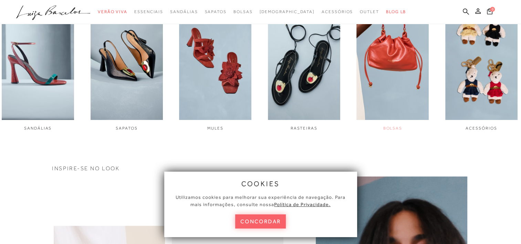 Image resolution: width=521 pixels, height=244 pixels. I want to click on span: RASTEIRAS, so click(304, 128).